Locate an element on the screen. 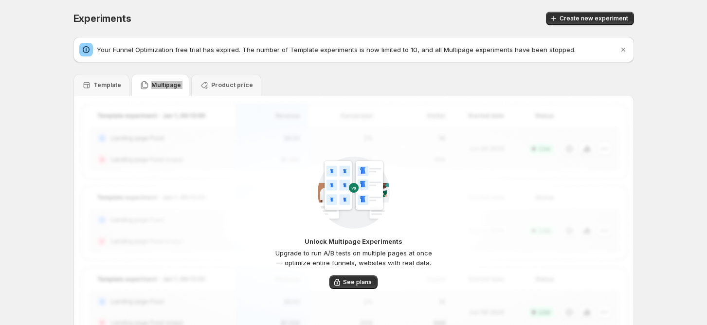  p: Upgrade to run A/B tests on multiple pages at once — optimize entire funnels, websites with real ... is located at coordinates (354, 258).